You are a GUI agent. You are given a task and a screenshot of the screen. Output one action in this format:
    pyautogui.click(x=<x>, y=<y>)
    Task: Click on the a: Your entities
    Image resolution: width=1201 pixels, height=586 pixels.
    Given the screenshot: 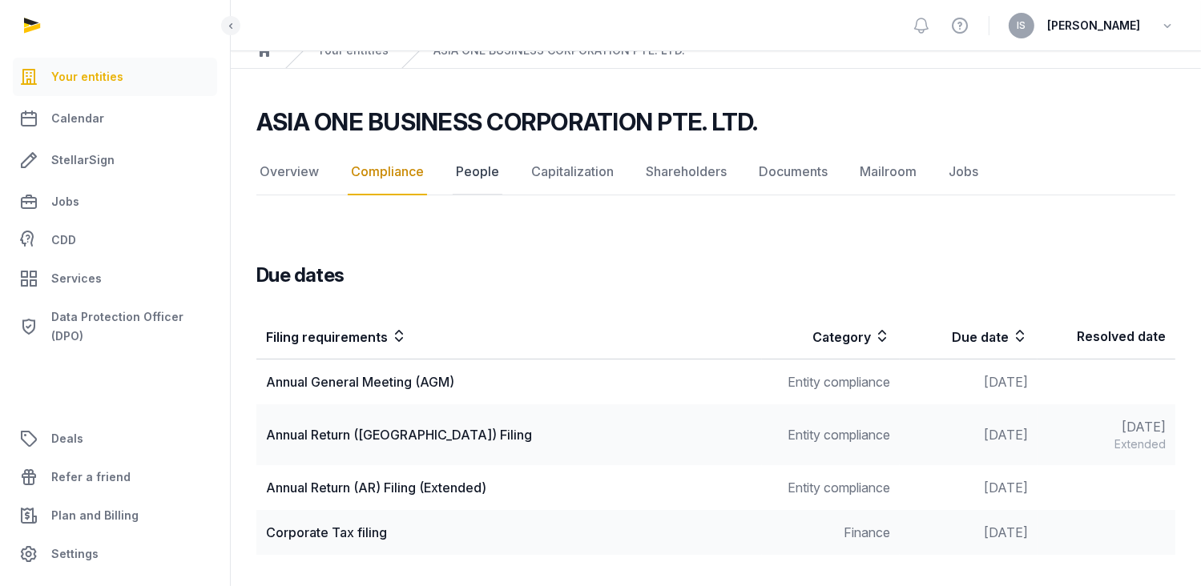 What is the action you would take?
    pyautogui.click(x=115, y=77)
    